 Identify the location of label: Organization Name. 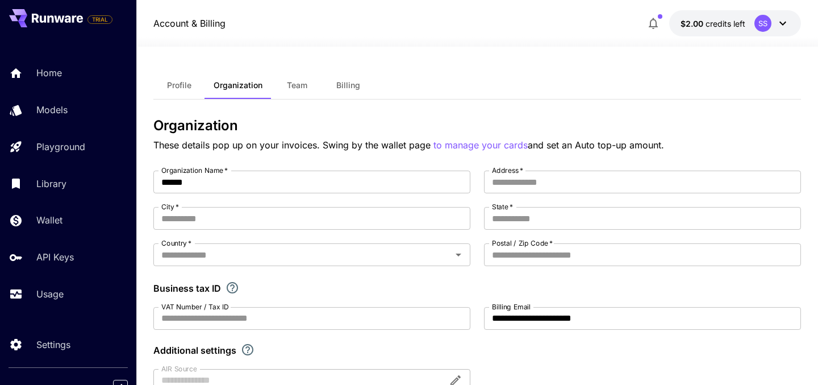
(194, 170).